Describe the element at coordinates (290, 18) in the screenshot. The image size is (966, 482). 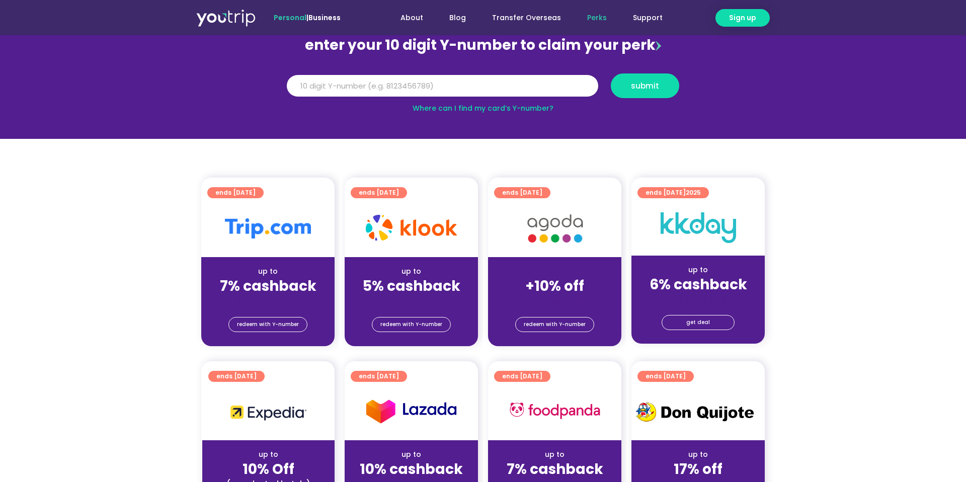
I see `span: Personal` at that location.